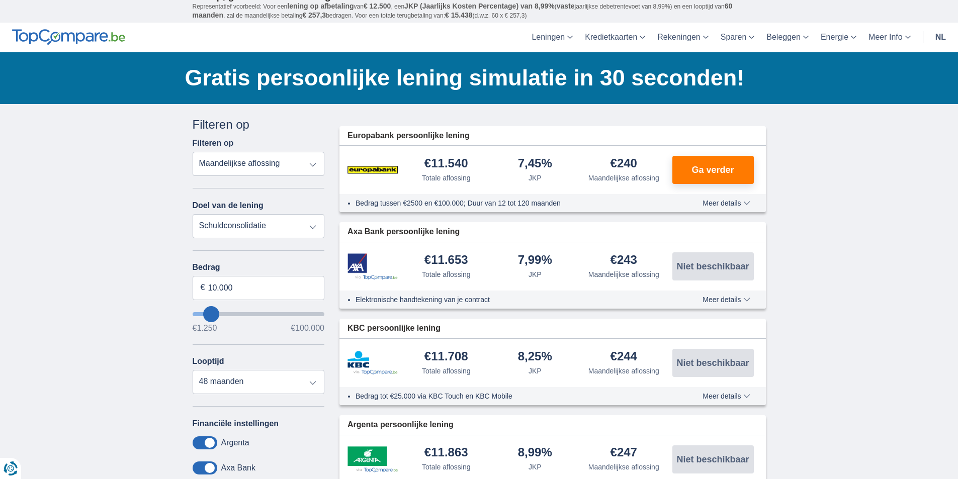  I want to click on h1: Gratis persoonlijke lening simulatie in 30 seconden!, so click(475, 78).